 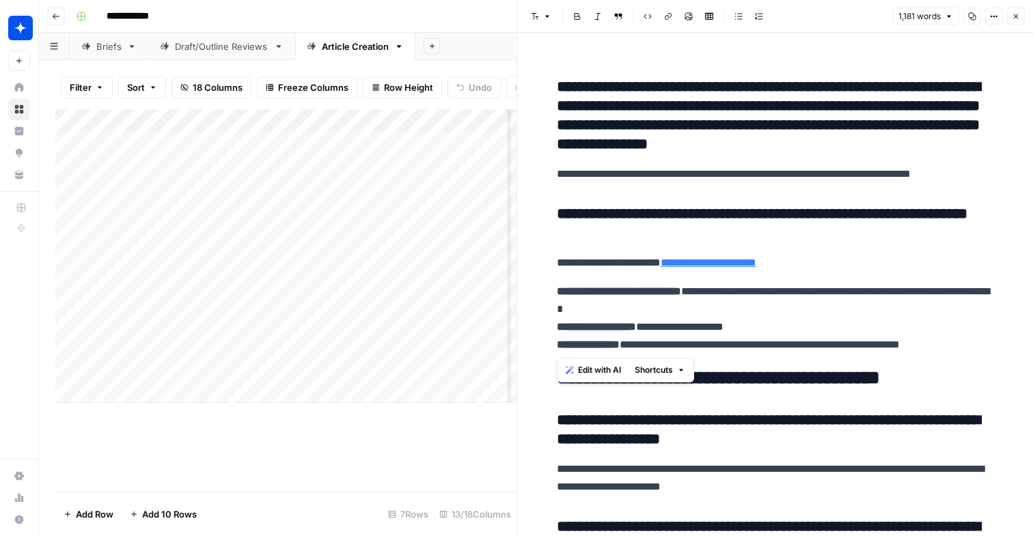 What do you see at coordinates (925, 16) in the screenshot?
I see `button: 1,181 words` at bounding box center [925, 16].